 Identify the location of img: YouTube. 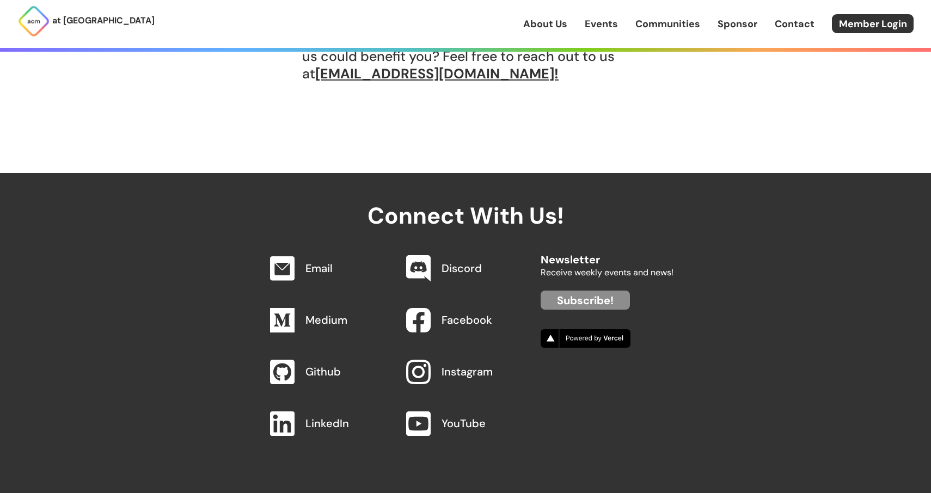
(418, 423).